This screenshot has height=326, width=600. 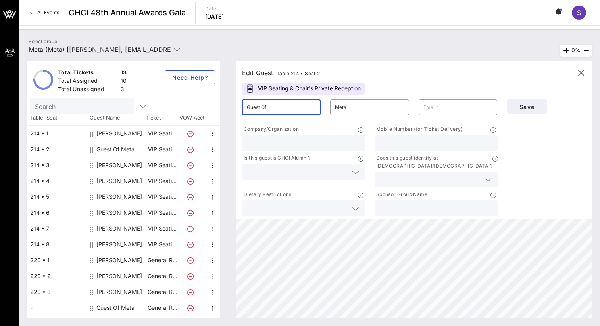 I want to click on div: 220 • 1, so click(x=57, y=261).